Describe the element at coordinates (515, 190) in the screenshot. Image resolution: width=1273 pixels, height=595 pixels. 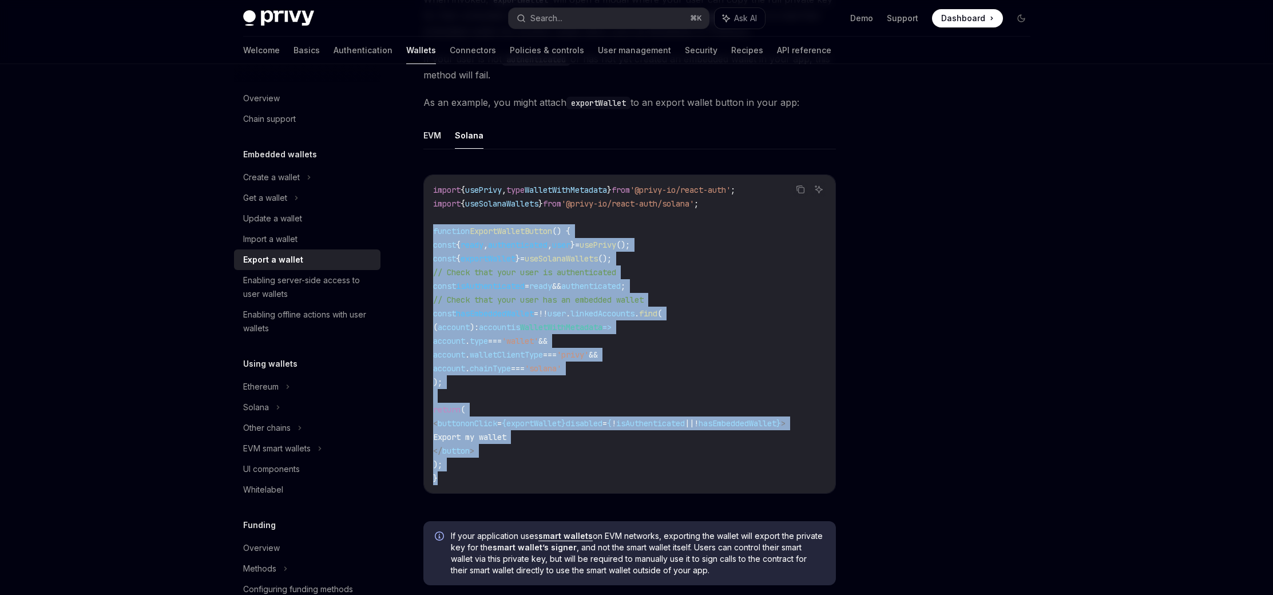
I see `span: type` at that location.